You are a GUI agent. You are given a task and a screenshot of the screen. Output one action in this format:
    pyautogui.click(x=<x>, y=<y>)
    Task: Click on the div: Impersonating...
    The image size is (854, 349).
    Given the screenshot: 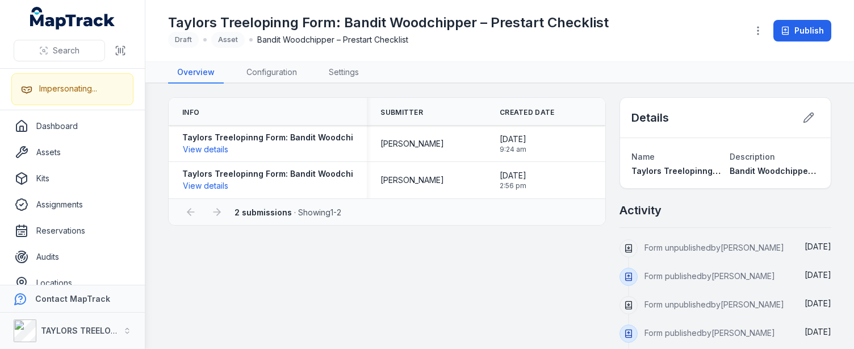 What is the action you would take?
    pyautogui.click(x=68, y=89)
    